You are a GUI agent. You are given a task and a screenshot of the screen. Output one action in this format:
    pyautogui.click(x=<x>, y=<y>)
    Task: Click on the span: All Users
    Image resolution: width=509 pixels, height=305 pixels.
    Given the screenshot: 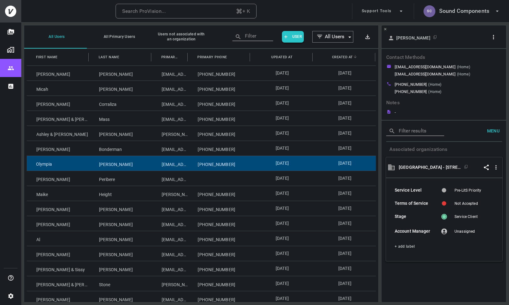 What is the action you would take?
    pyautogui.click(x=334, y=37)
    